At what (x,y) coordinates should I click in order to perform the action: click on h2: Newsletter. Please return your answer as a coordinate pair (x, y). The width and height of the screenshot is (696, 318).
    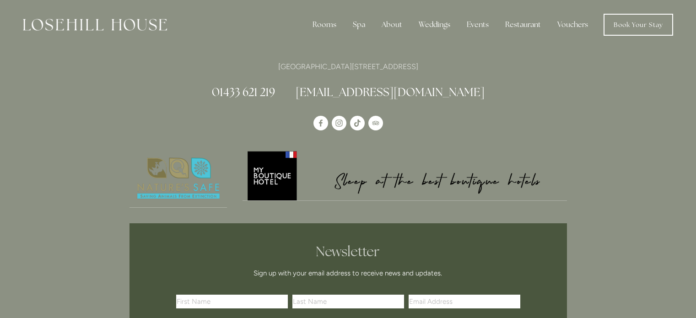
    Looking at the image, I should click on (348, 251).